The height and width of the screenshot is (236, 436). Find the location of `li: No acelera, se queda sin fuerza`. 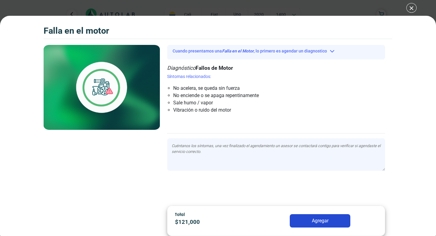

li: No acelera, se queda sin fuerza is located at coordinates (258, 88).